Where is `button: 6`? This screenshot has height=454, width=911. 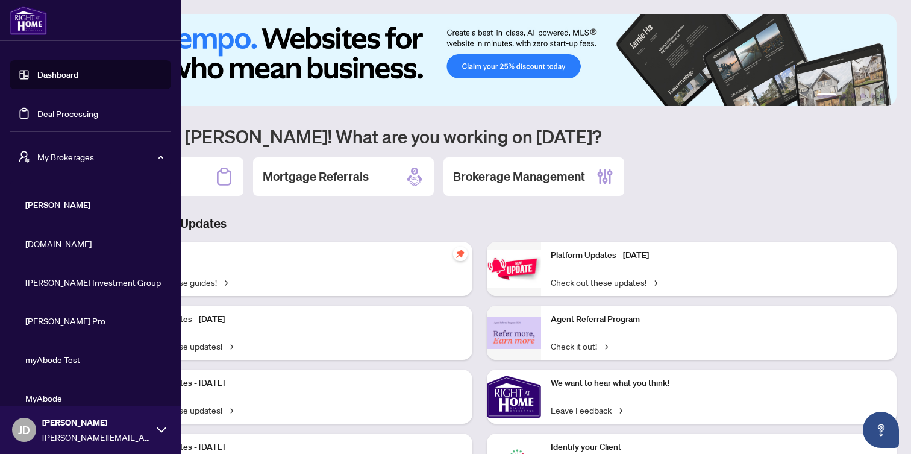 button: 6 is located at coordinates (882, 96).